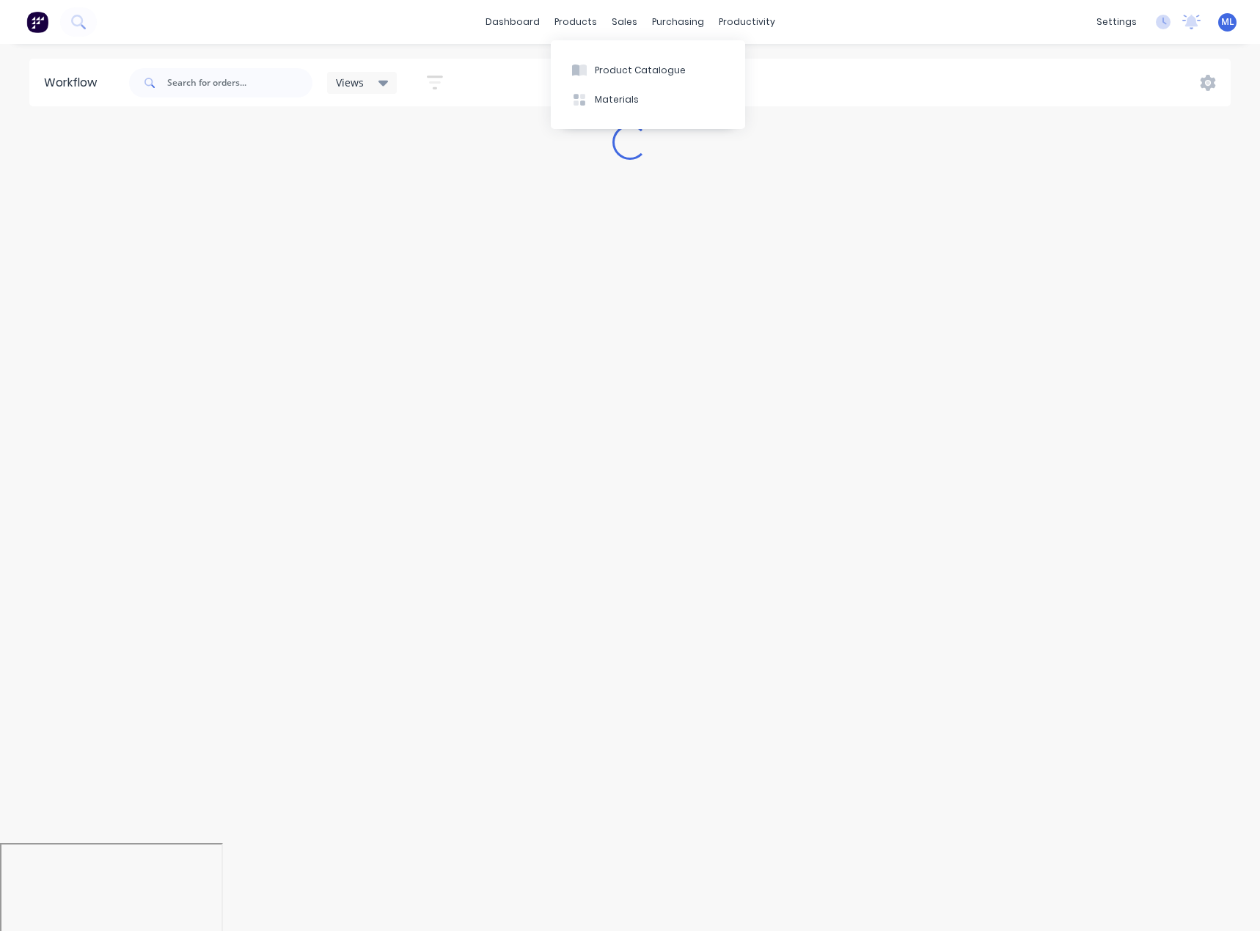  Describe the element at coordinates (617, 100) in the screenshot. I see `div: Materials` at that location.